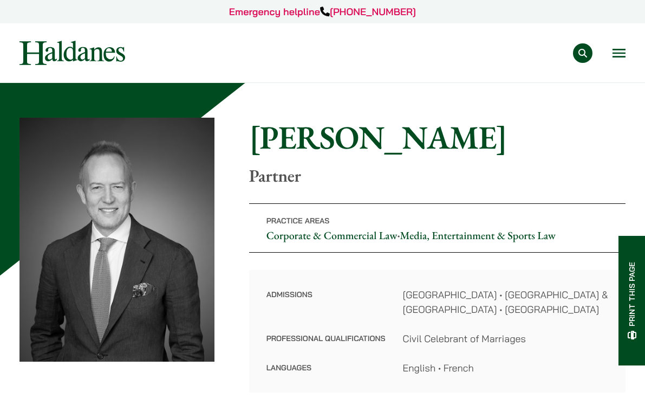  What do you see at coordinates (437, 176) in the screenshot?
I see `p: Partner` at bounding box center [437, 176].